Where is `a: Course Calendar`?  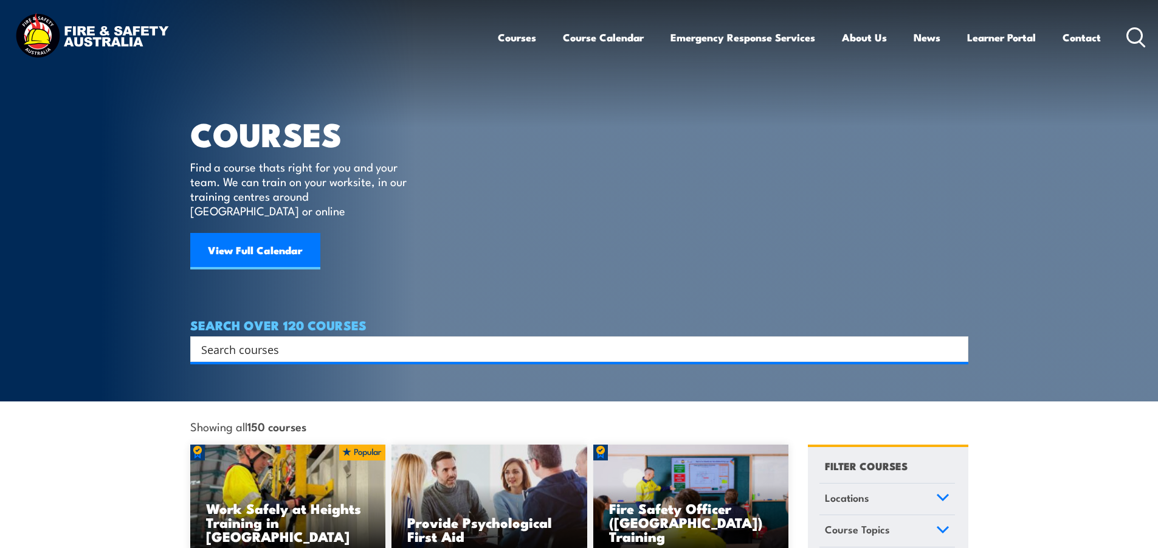
a: Course Calendar is located at coordinates (603, 37).